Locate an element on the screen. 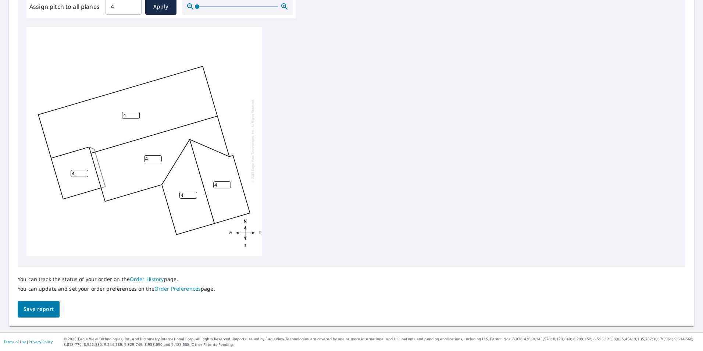 The image size is (703, 351). p: You can track the status of your order on the page. is located at coordinates (116, 279).